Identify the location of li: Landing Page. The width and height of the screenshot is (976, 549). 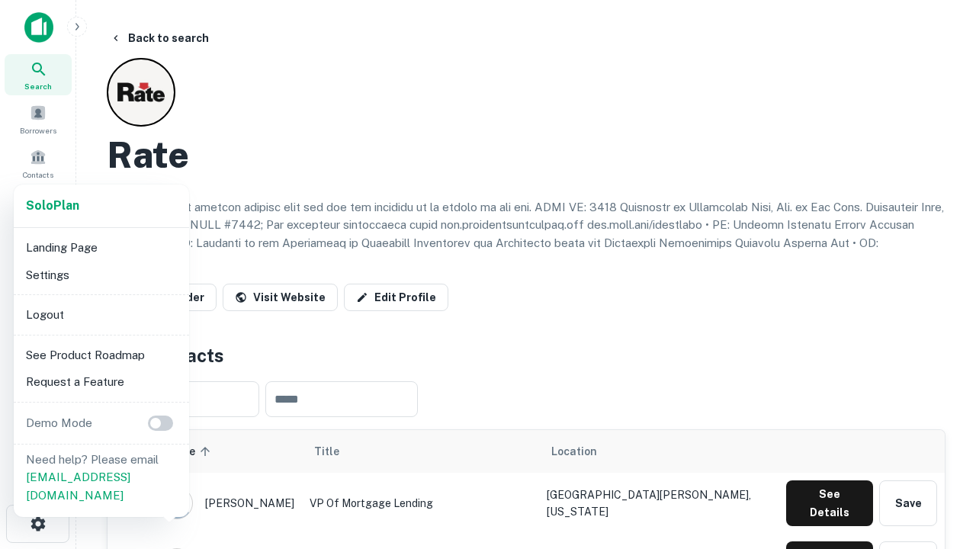
(101, 248).